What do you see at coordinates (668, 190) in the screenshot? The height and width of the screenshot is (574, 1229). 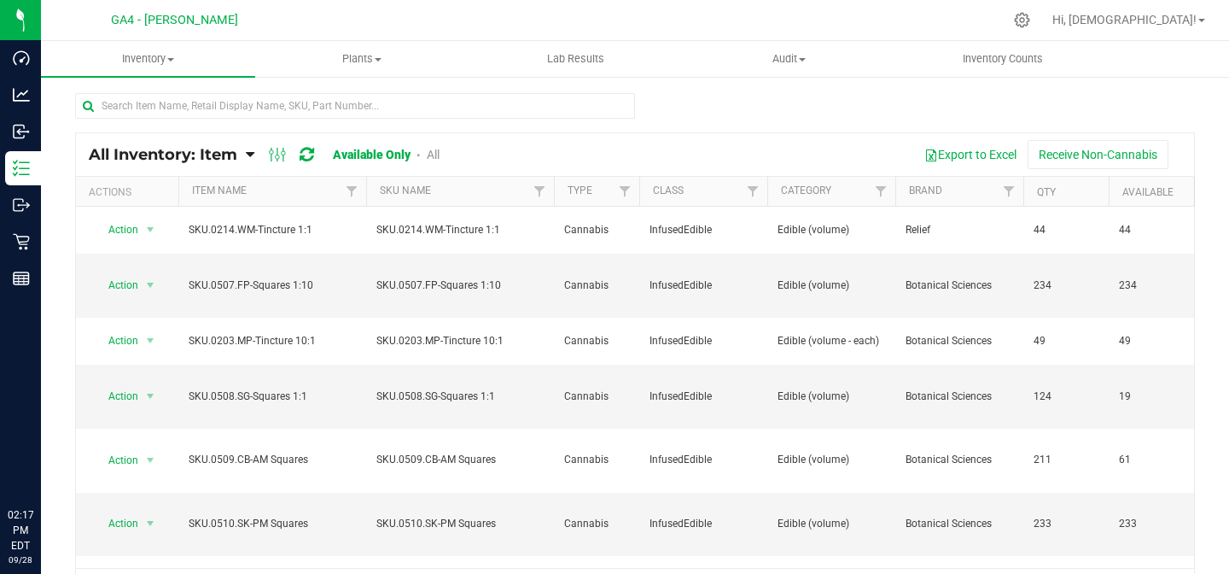 I see `a: Class` at bounding box center [668, 190].